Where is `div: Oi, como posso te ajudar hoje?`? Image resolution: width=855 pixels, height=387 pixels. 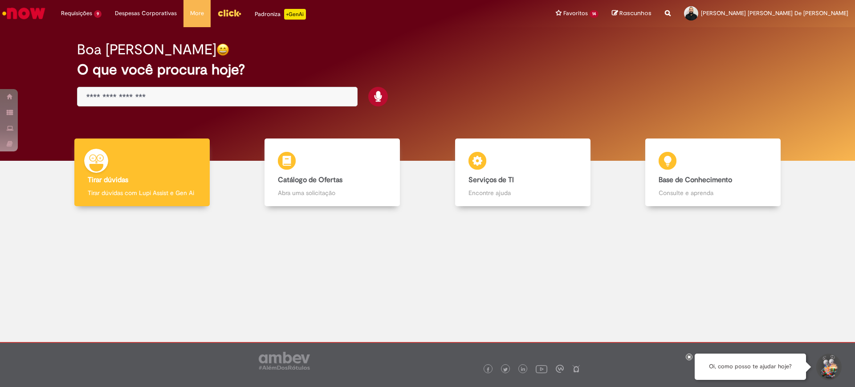 div: Oi, como posso te ajudar hoje? is located at coordinates (750, 367).